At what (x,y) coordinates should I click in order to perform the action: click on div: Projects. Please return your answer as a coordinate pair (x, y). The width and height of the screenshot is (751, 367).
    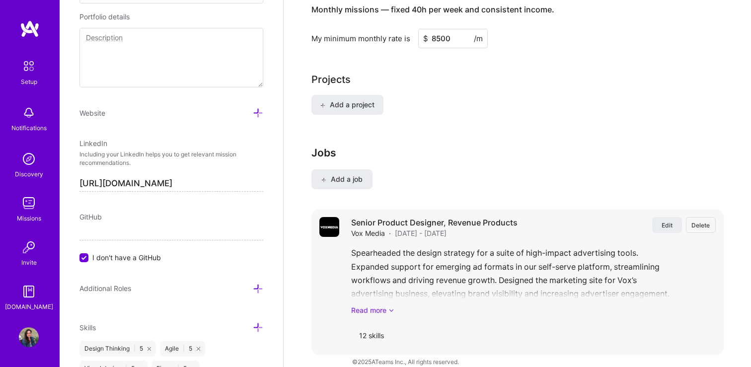
    Looking at the image, I should click on (331, 80).